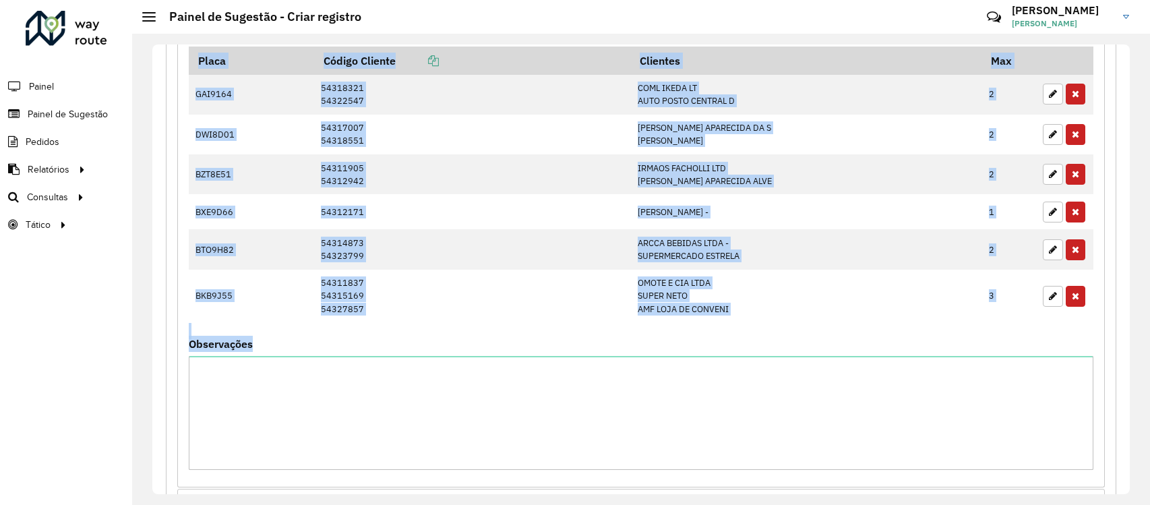 The image size is (1150, 505). I want to click on span: Pedidos, so click(42, 142).